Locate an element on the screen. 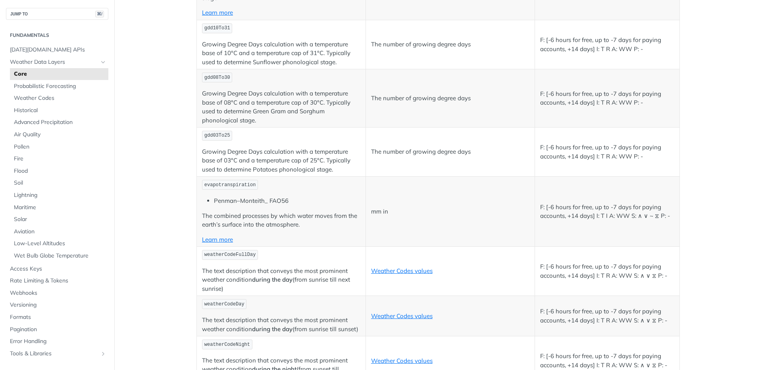 Image resolution: width=762 pixels, height=370 pixels. span: Pagination is located at coordinates (58, 330).